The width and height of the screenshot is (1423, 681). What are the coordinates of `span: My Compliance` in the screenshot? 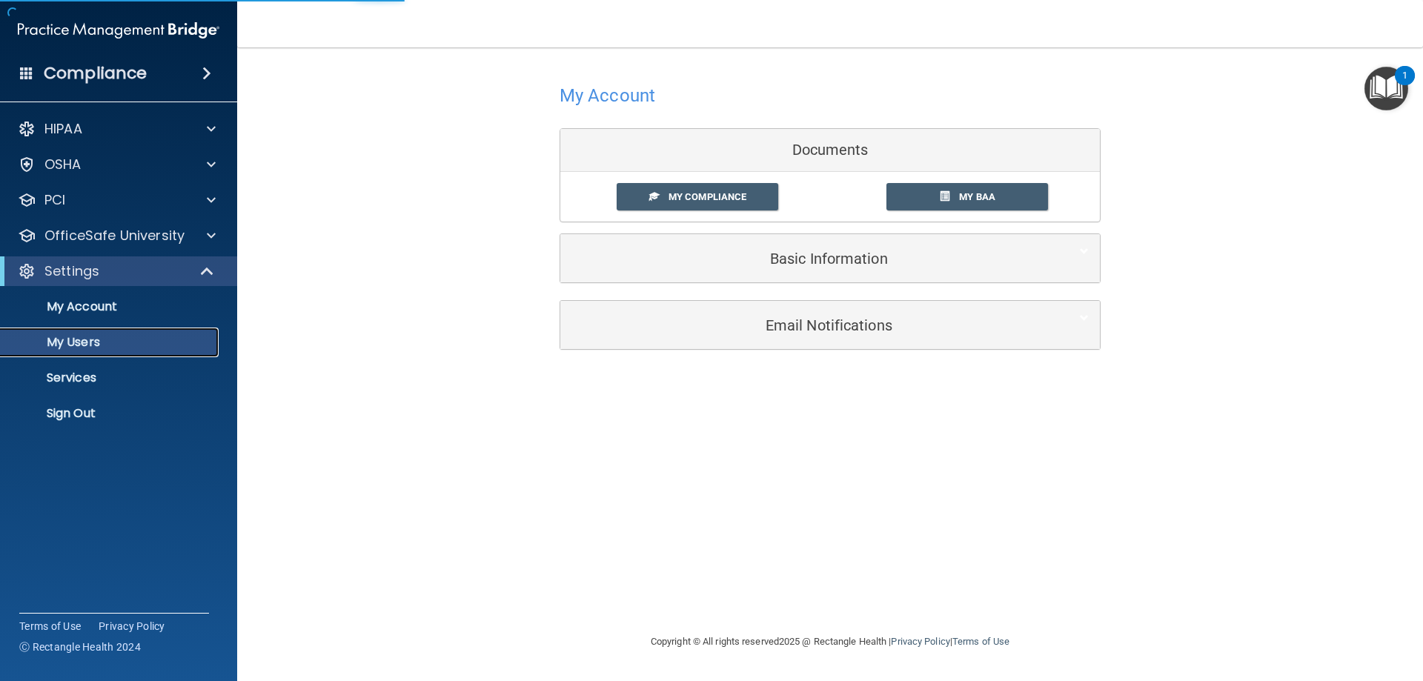 It's located at (707, 196).